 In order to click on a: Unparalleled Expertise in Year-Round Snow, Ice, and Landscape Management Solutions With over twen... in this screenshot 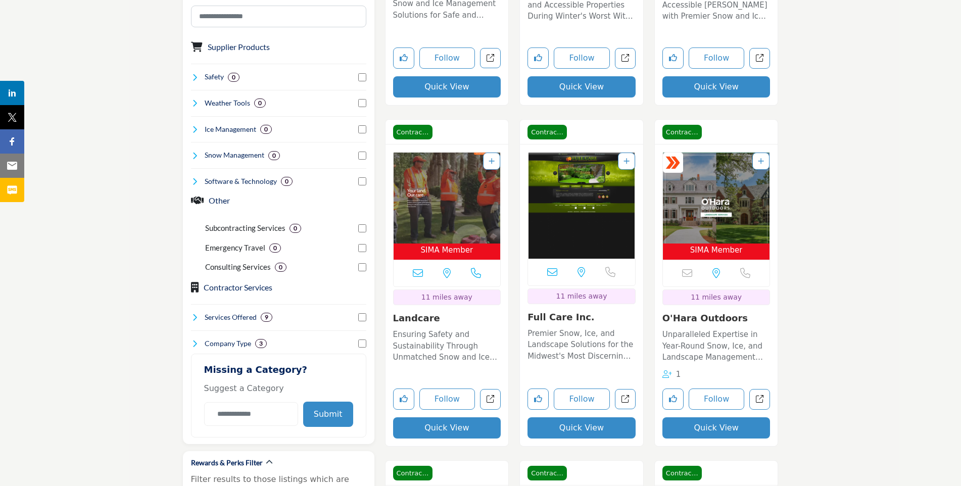, I will do `click(716, 345)`.